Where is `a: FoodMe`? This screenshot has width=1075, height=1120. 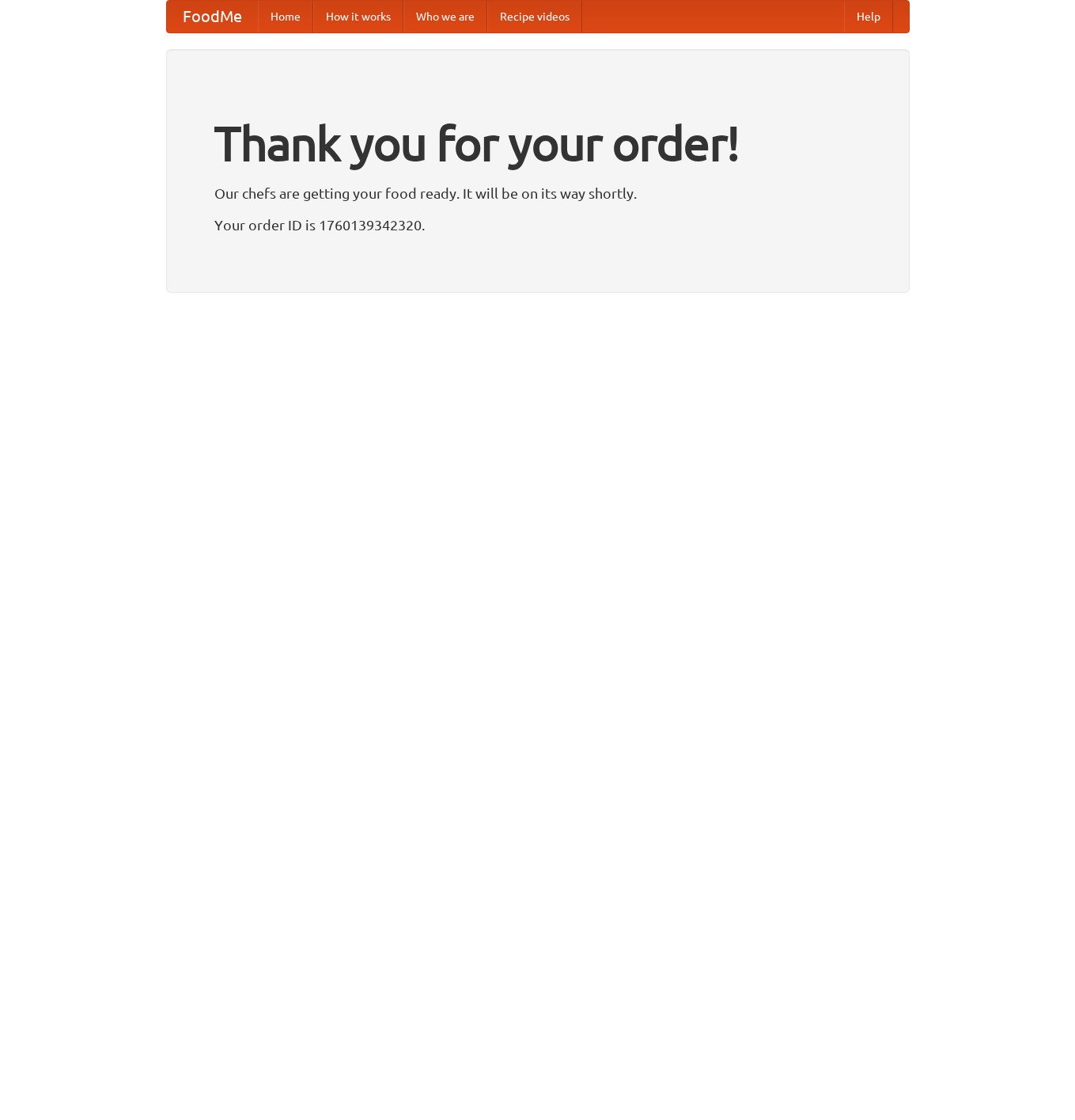 a: FoodMe is located at coordinates (212, 17).